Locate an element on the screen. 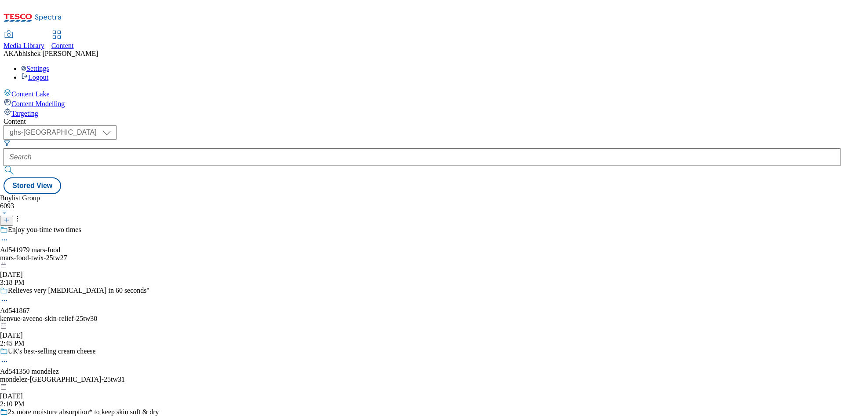 The image size is (844, 416). div: 2x more moisture absorption* to keep skin soft & dry is located at coordinates (84, 412).